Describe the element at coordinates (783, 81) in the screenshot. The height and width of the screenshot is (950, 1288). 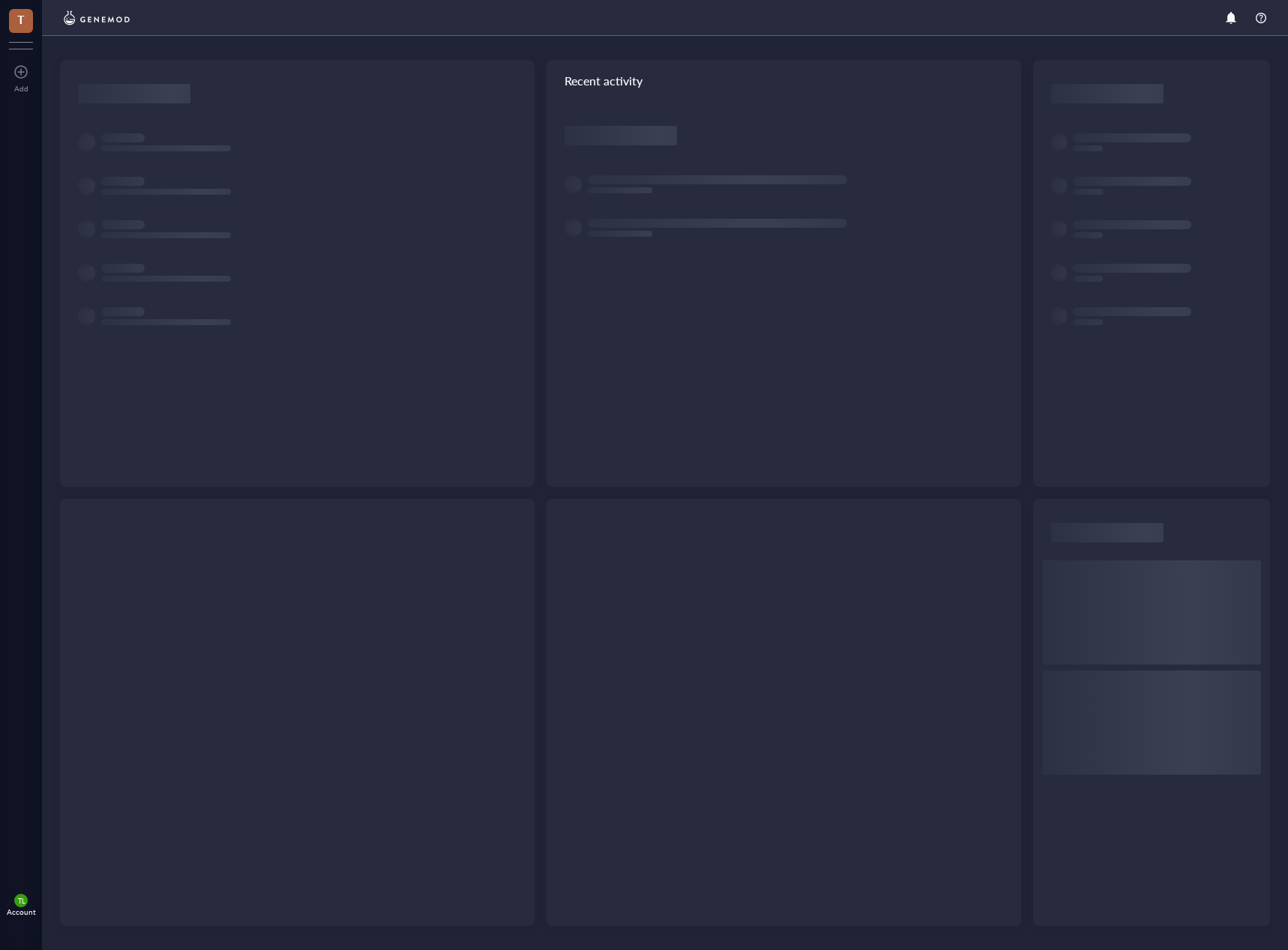
I see `div: Recent activity` at that location.